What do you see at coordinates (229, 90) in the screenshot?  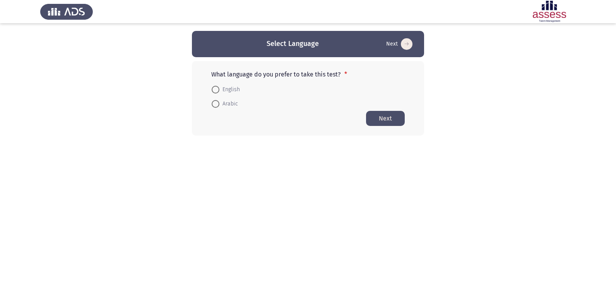 I see `span: English` at bounding box center [229, 90].